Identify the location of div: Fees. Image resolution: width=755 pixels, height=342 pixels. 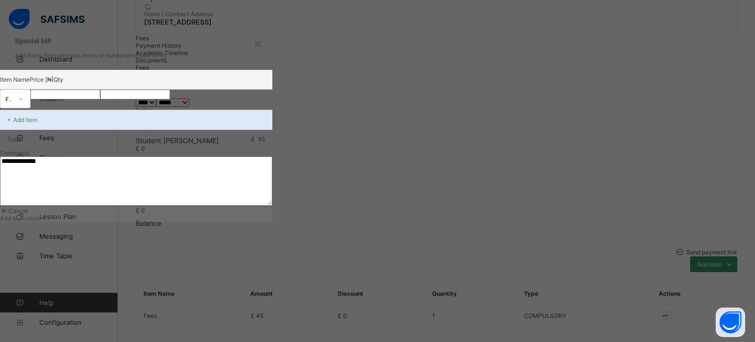
(9, 99).